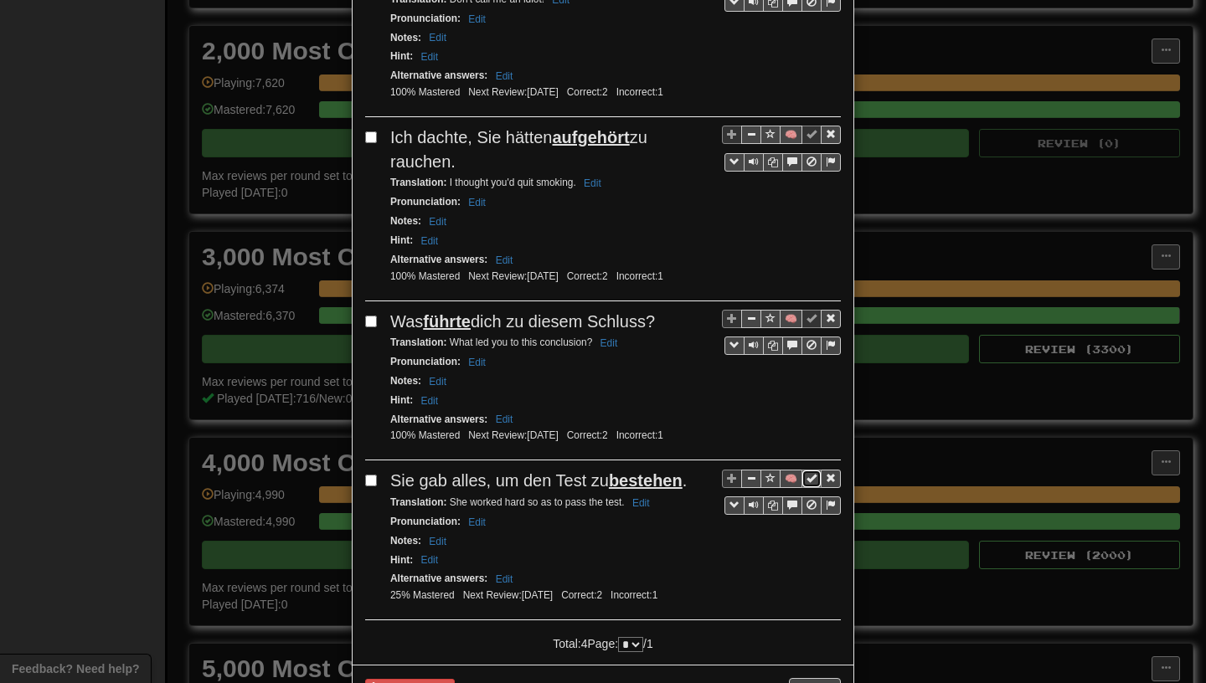  I want to click on small: What led you to this conclusion?, so click(506, 342).